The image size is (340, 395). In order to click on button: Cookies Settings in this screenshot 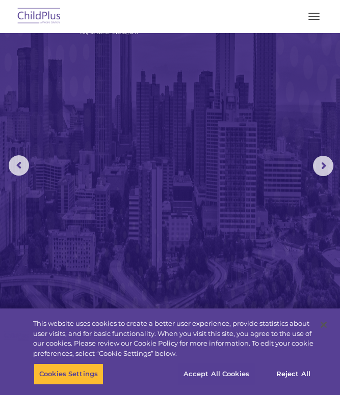, I will do `click(68, 374)`.